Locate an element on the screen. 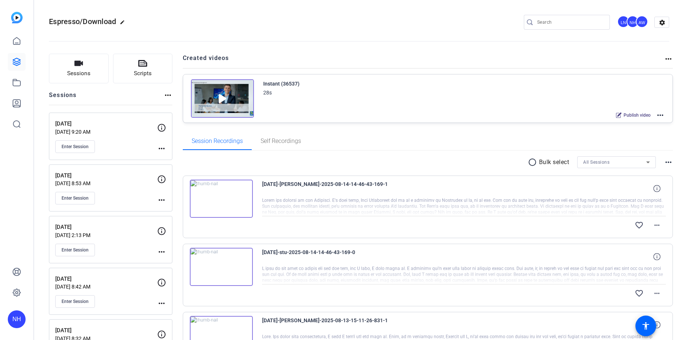 This screenshot has height=340, width=684. button: Scripts is located at coordinates (143, 69).